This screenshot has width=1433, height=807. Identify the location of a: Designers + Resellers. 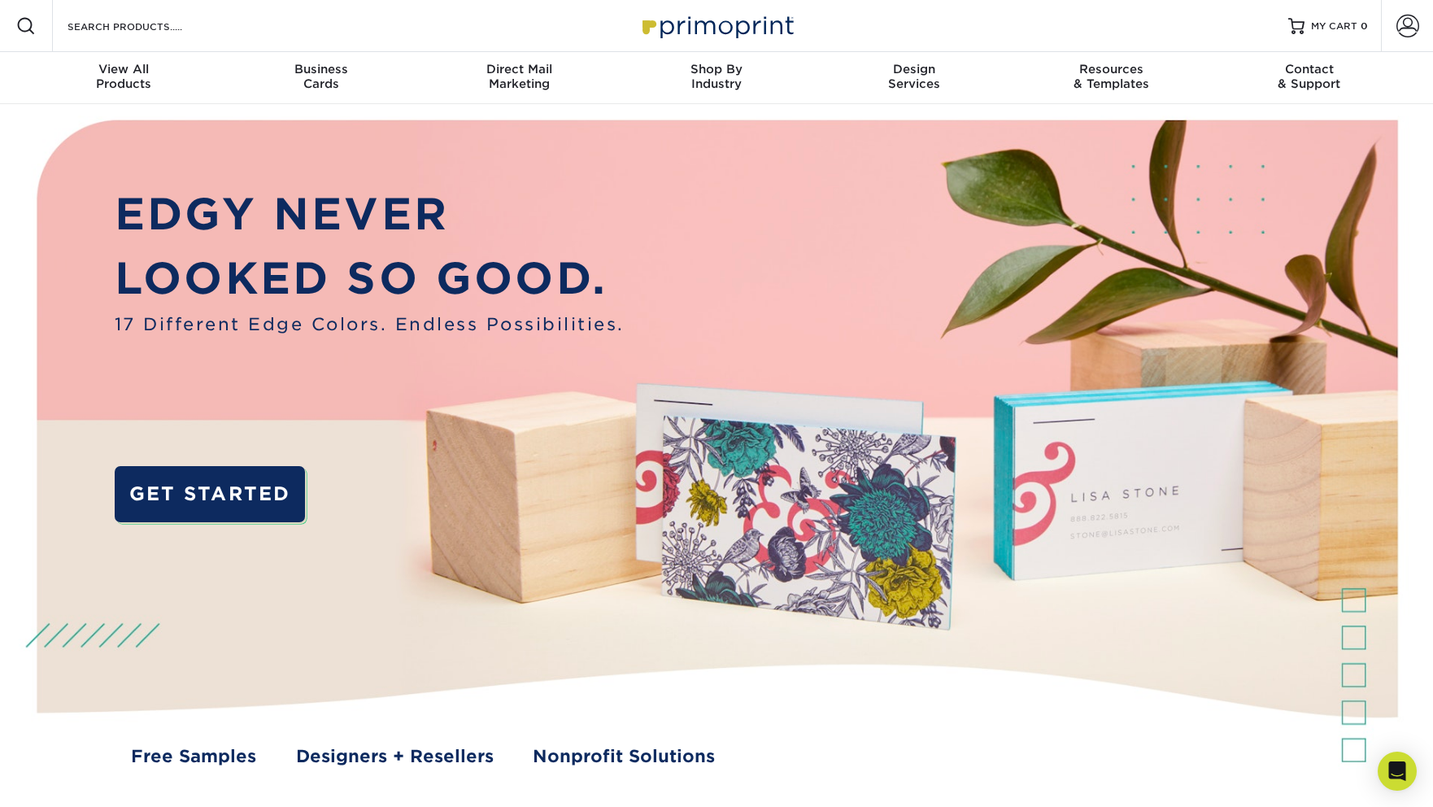
(394, 756).